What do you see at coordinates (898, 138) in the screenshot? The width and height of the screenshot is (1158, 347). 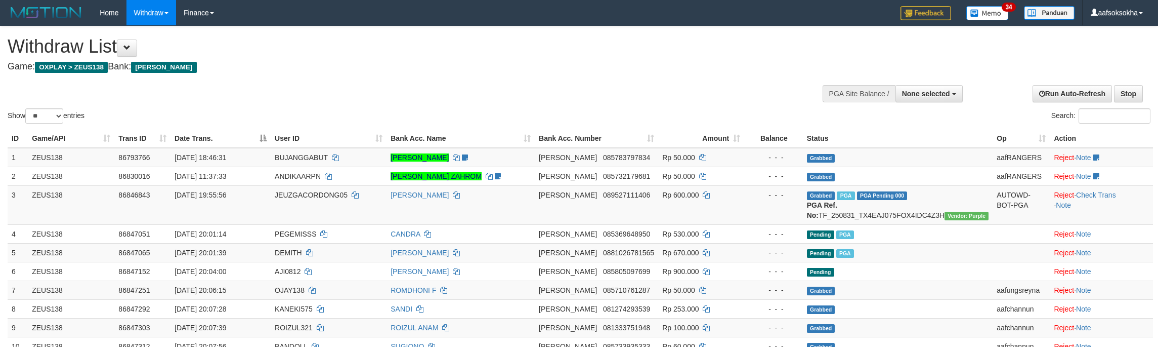 I see `th: Status` at bounding box center [898, 138].